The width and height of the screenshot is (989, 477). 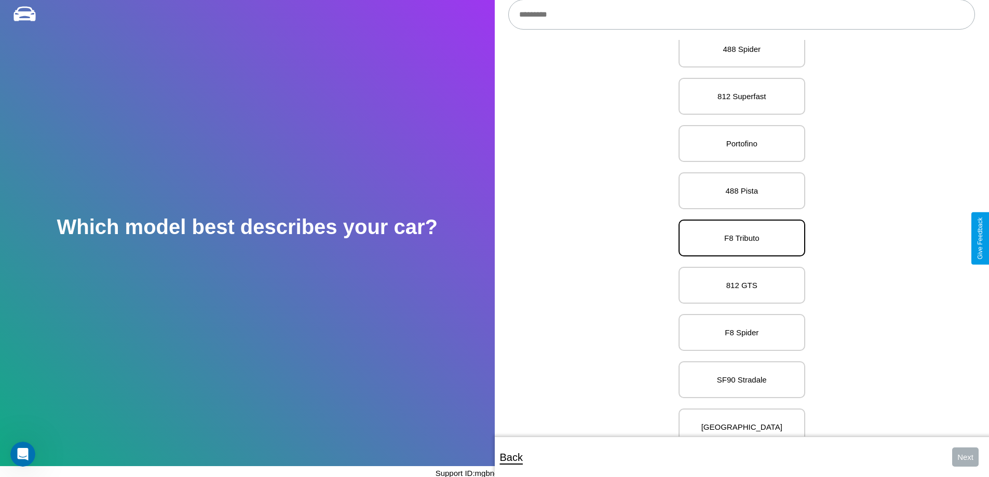 What do you see at coordinates (742, 380) in the screenshot?
I see `p: SF90 Stradale` at bounding box center [742, 380].